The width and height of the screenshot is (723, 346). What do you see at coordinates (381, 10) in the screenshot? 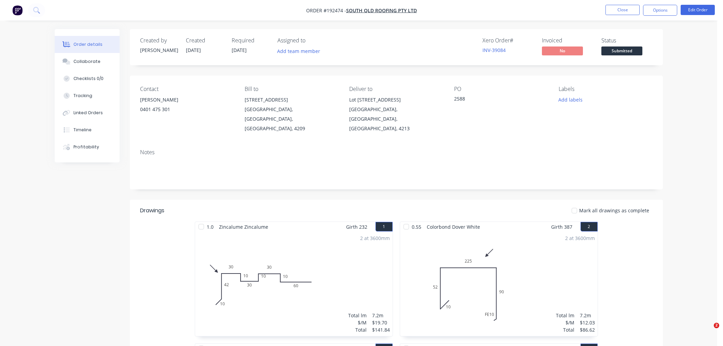
I see `span: SOUTH QLD ROOFING PTY LTD` at bounding box center [381, 10].